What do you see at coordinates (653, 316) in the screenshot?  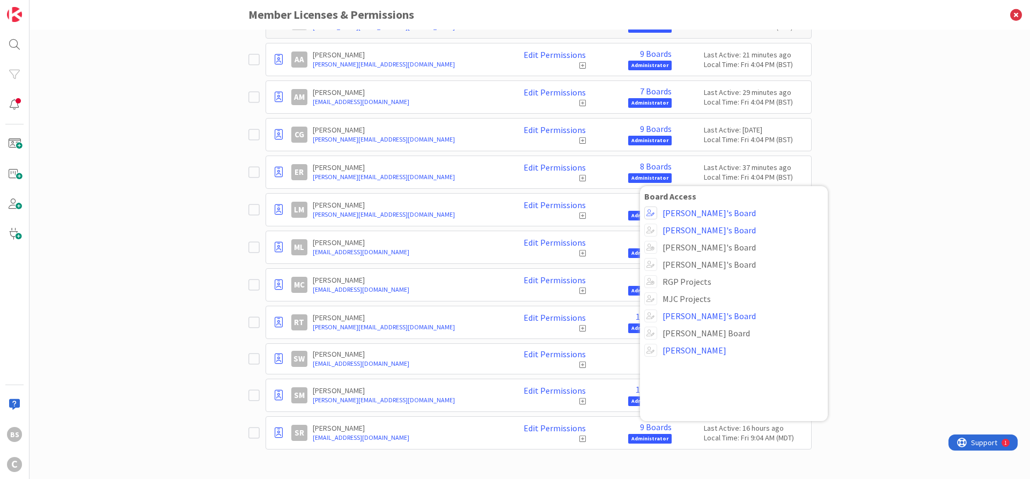 I see `a: 10 Boards` at bounding box center [653, 316].